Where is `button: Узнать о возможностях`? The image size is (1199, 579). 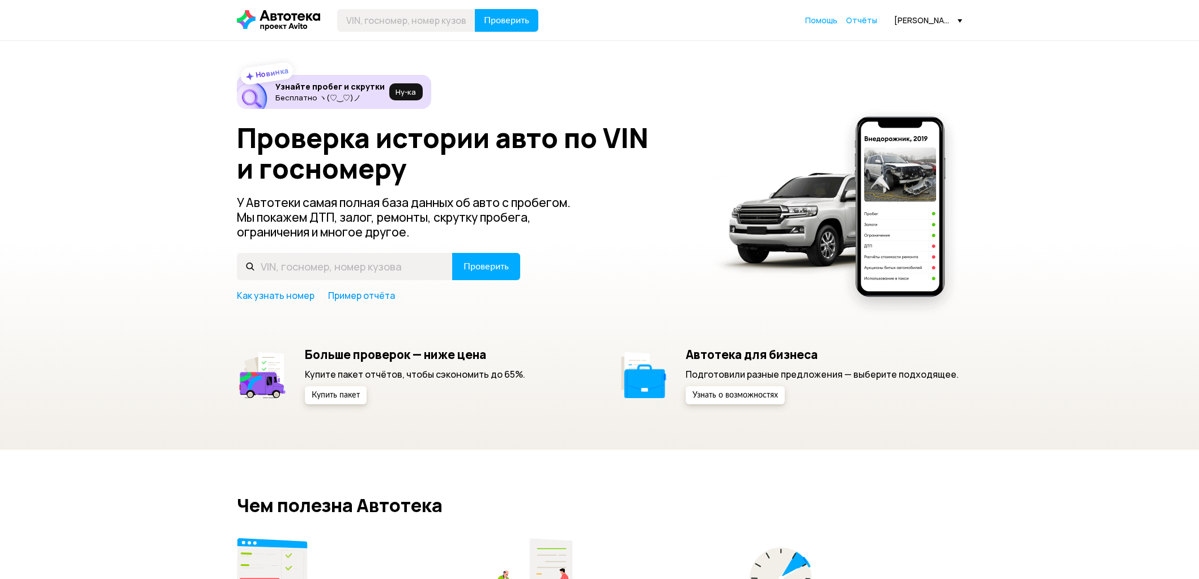 button: Узнать о возможностях is located at coordinates (735, 395).